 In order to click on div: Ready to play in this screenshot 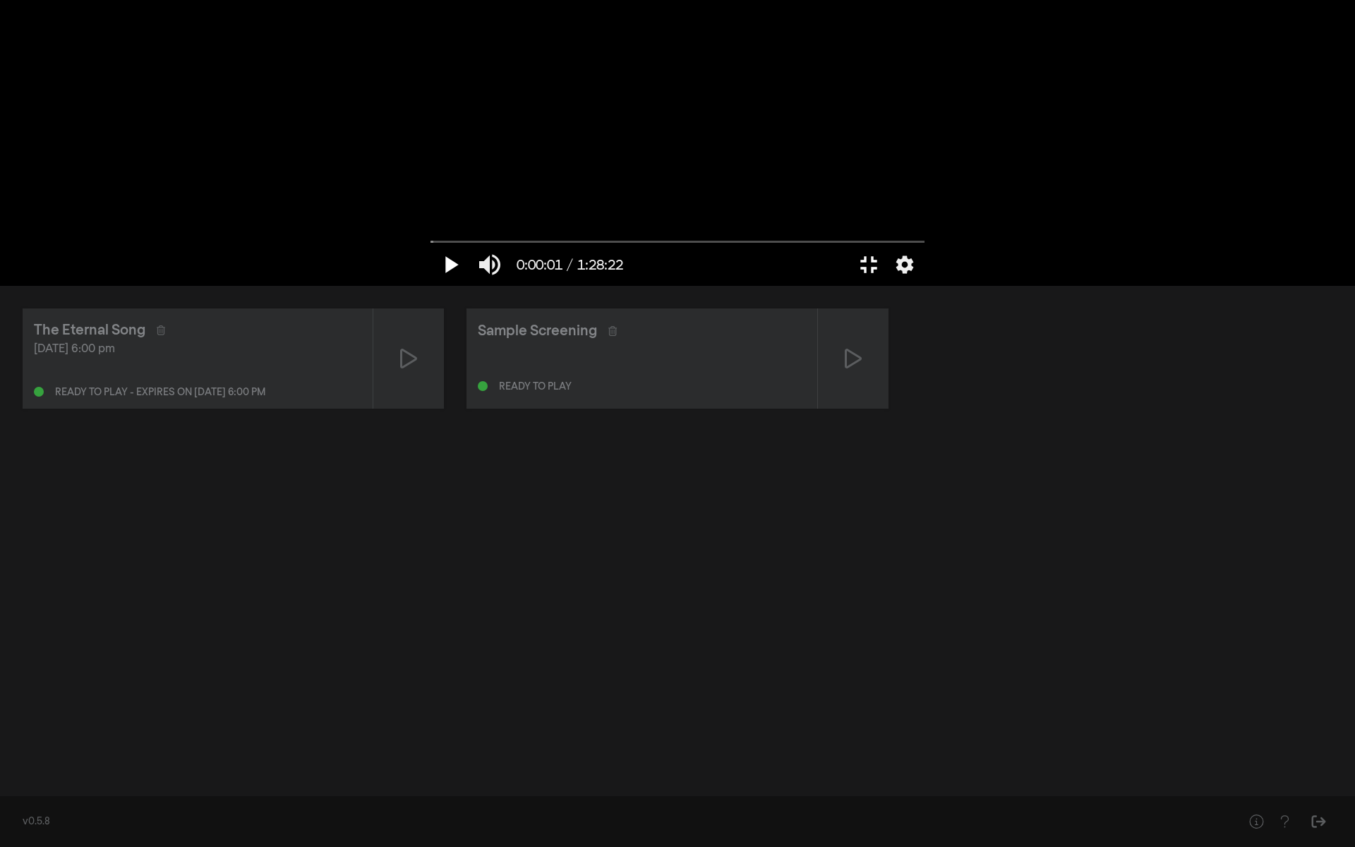, I will do `click(535, 387)`.